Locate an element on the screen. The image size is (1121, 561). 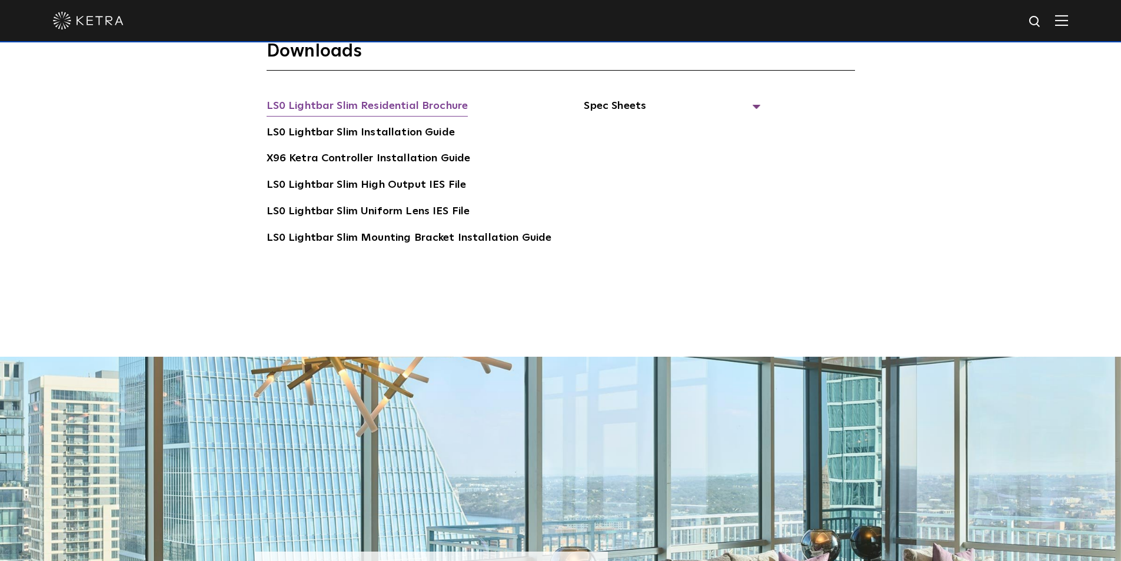
a: LS0 Lightbar Slim Residential Brochure is located at coordinates (367, 107).